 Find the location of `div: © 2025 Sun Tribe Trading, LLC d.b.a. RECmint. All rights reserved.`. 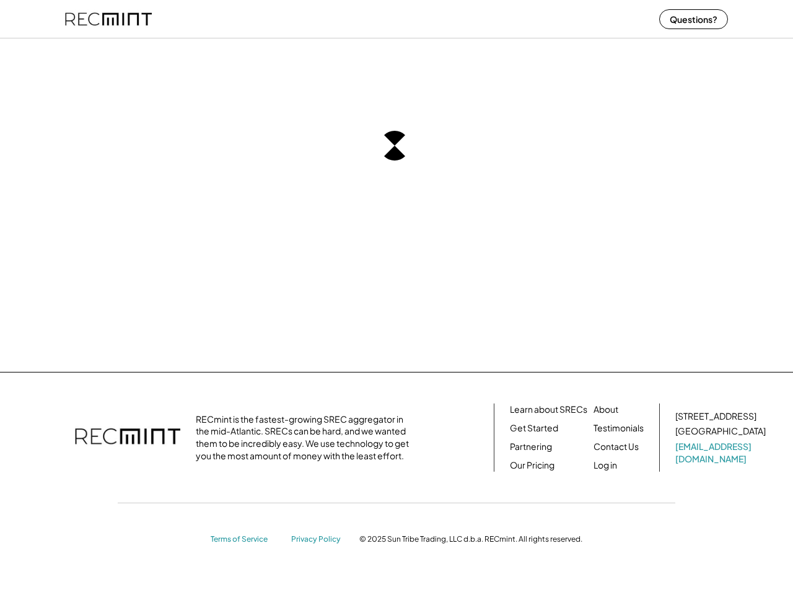

div: © 2025 Sun Tribe Trading, LLC d.b.a. RECmint. All rights reserved. is located at coordinates (471, 539).